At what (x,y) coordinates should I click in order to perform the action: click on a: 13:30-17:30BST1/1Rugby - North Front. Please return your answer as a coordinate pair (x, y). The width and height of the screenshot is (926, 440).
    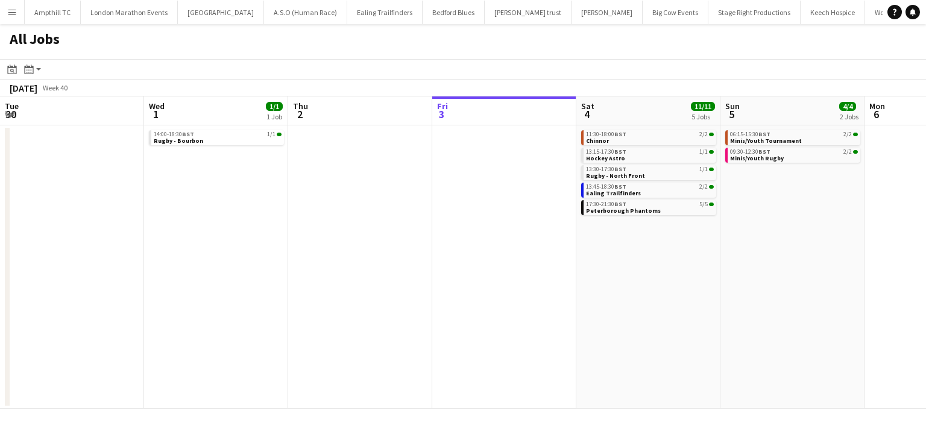
    Looking at the image, I should click on (650, 172).